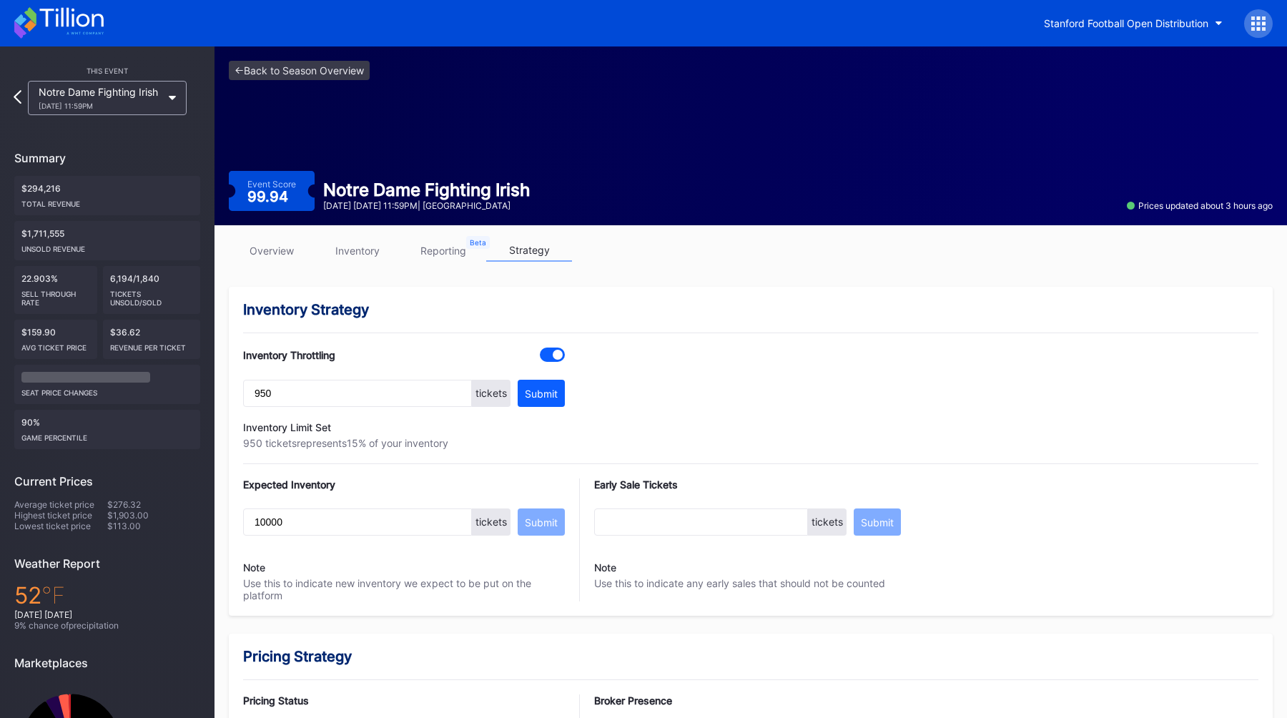  What do you see at coordinates (747, 484) in the screenshot?
I see `div: Early Sale Tickets` at bounding box center [747, 484].